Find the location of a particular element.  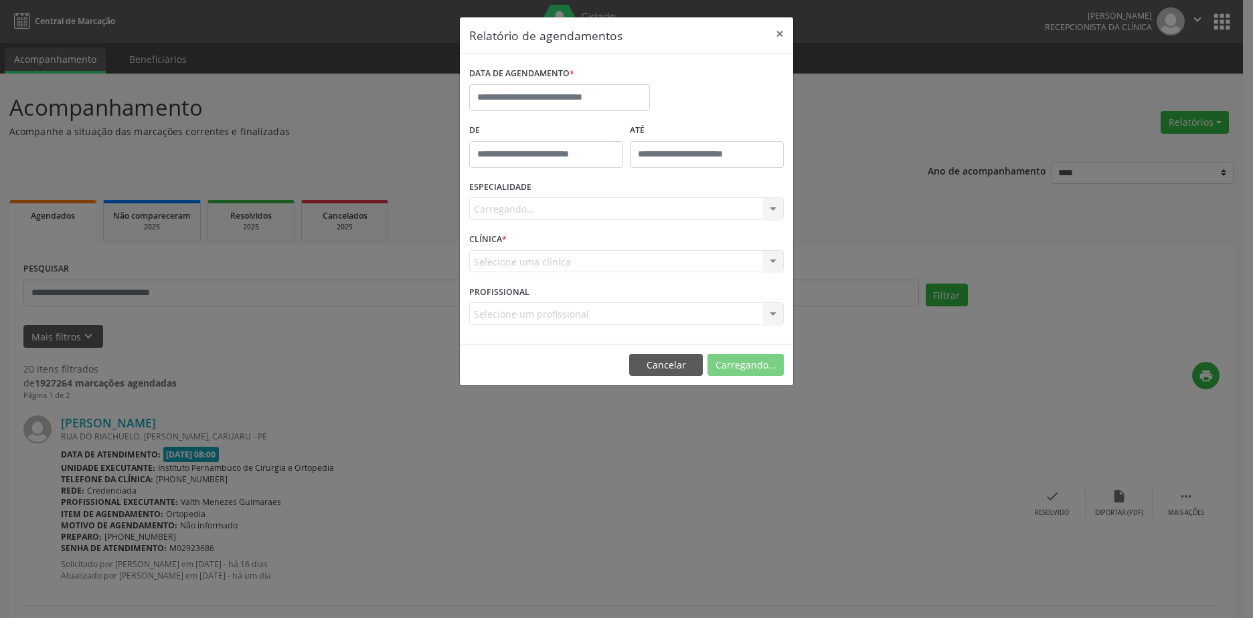

h5: Relatório de agendamentos is located at coordinates (546, 35).